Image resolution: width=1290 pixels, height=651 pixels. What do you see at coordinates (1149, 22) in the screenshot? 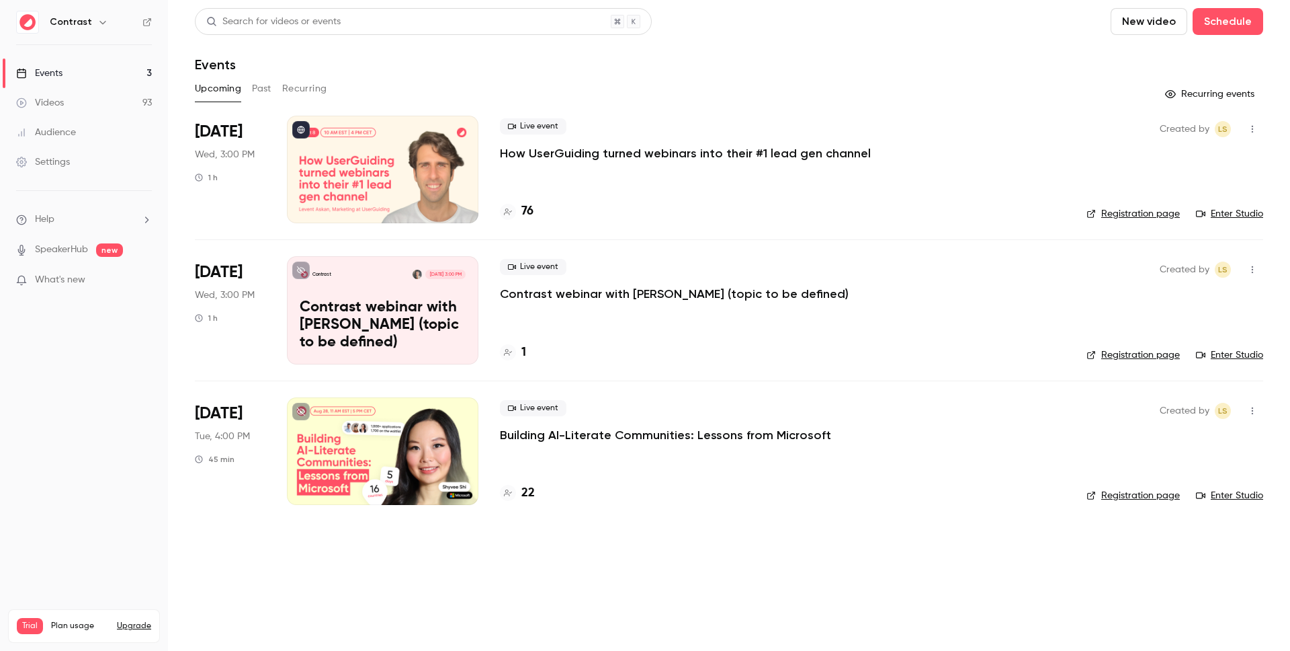
I see `button: New video` at bounding box center [1149, 22].